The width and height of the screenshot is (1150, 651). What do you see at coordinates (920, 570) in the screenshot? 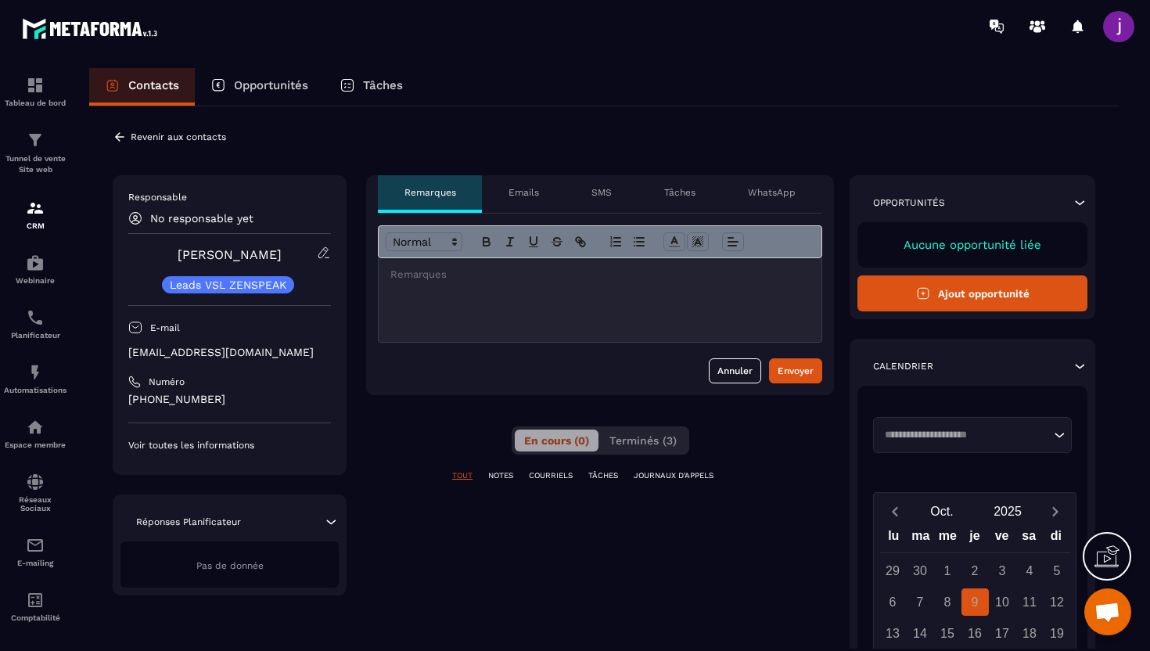
I see `div: 30` at bounding box center [920, 570].